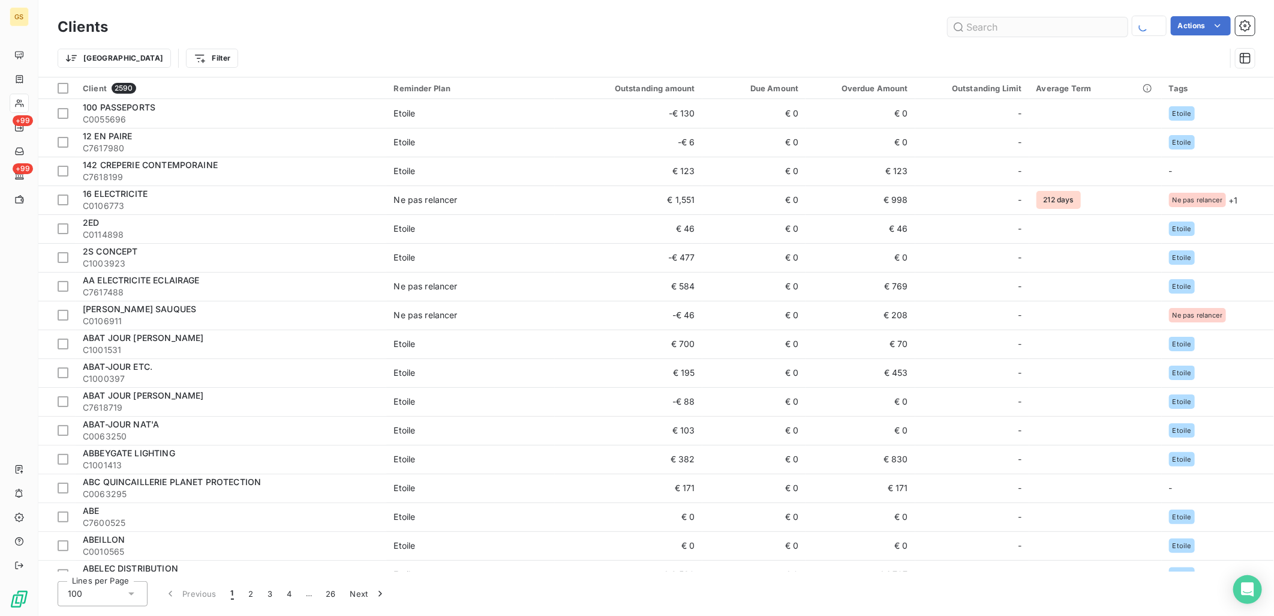 The height and width of the screenshot is (616, 1274). I want to click on td: € 584, so click(628, 286).